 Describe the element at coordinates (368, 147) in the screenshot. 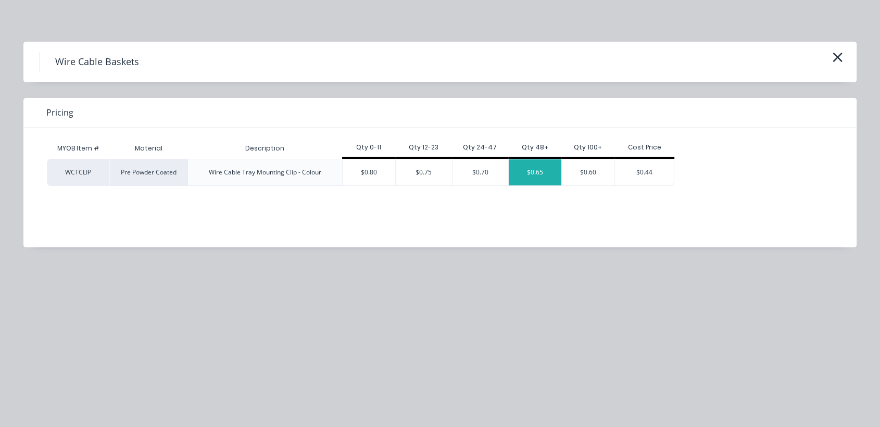

I see `div: Qty 0-11` at that location.